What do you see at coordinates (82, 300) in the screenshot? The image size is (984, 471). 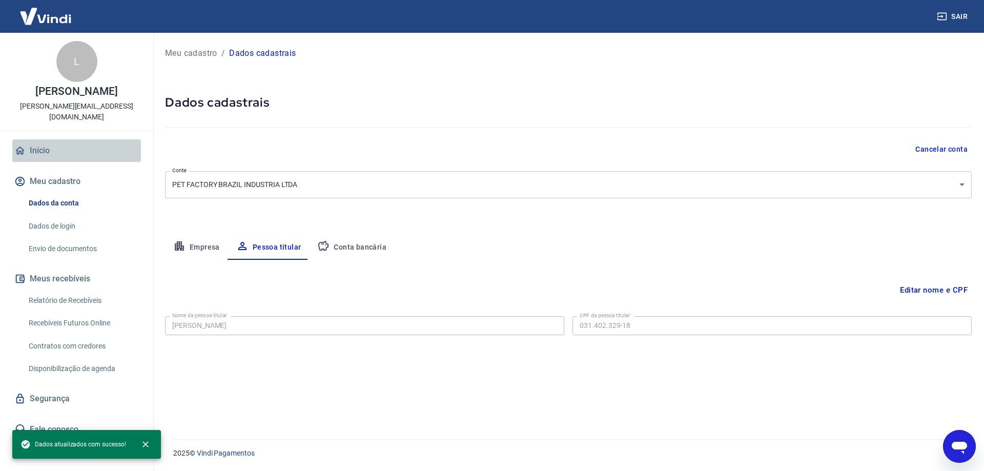 I see `a: Relatório de Recebíveis` at bounding box center [82, 300].